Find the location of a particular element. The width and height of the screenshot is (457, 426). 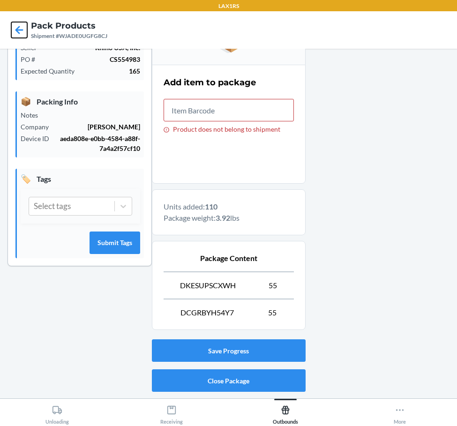

input: Product does not belong to shipment is located at coordinates (229, 110).